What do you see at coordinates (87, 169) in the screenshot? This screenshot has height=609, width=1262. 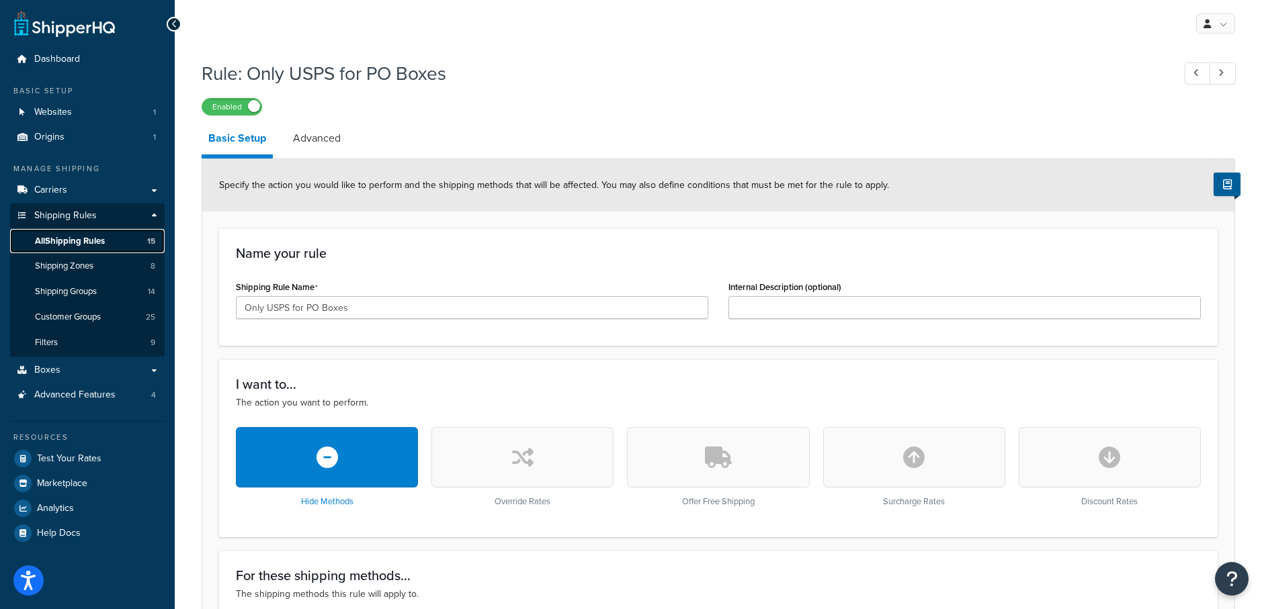 I see `div: Manage Shipping` at bounding box center [87, 169].